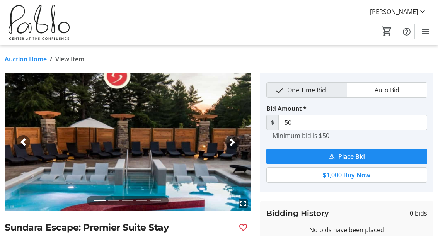 This screenshot has height=236, width=438. What do you see at coordinates (118, 228) in the screenshot?
I see `h2: Sundara Escape: Premier Suite Stay` at bounding box center [118, 228].